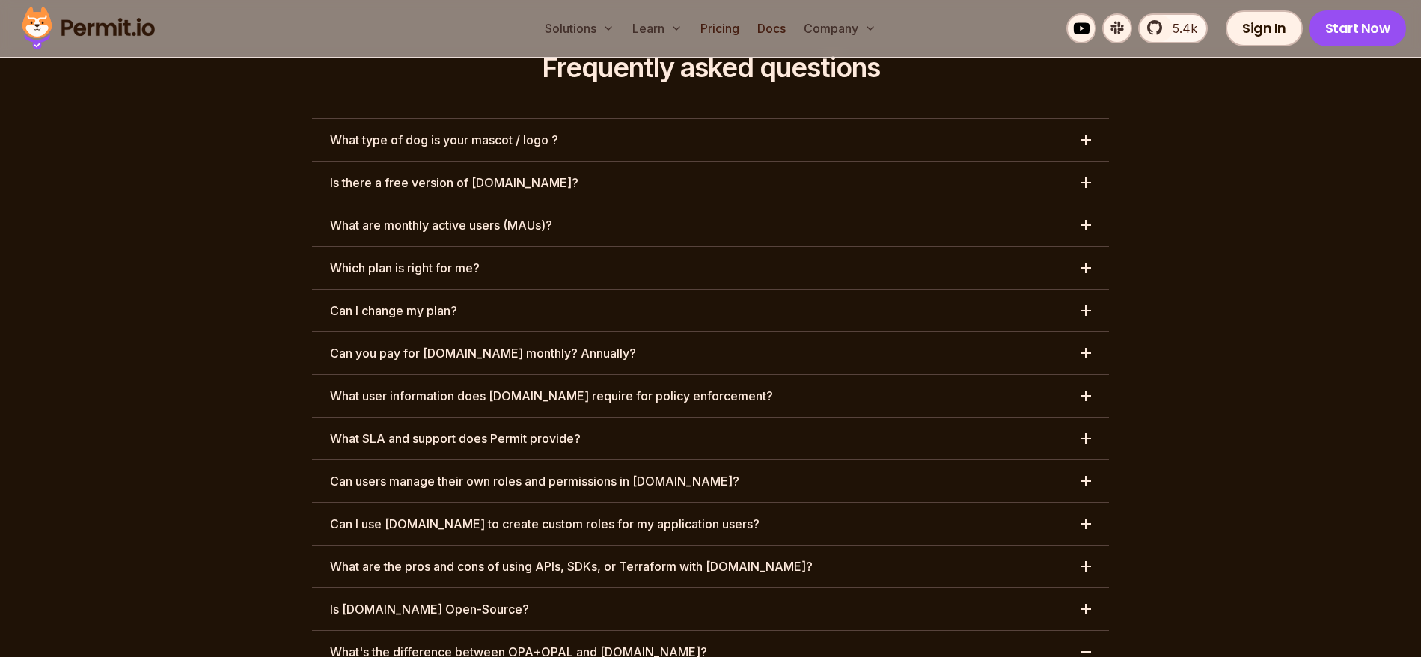 This screenshot has width=1421, height=657. I want to click on button: Can I change my plan?, so click(710, 311).